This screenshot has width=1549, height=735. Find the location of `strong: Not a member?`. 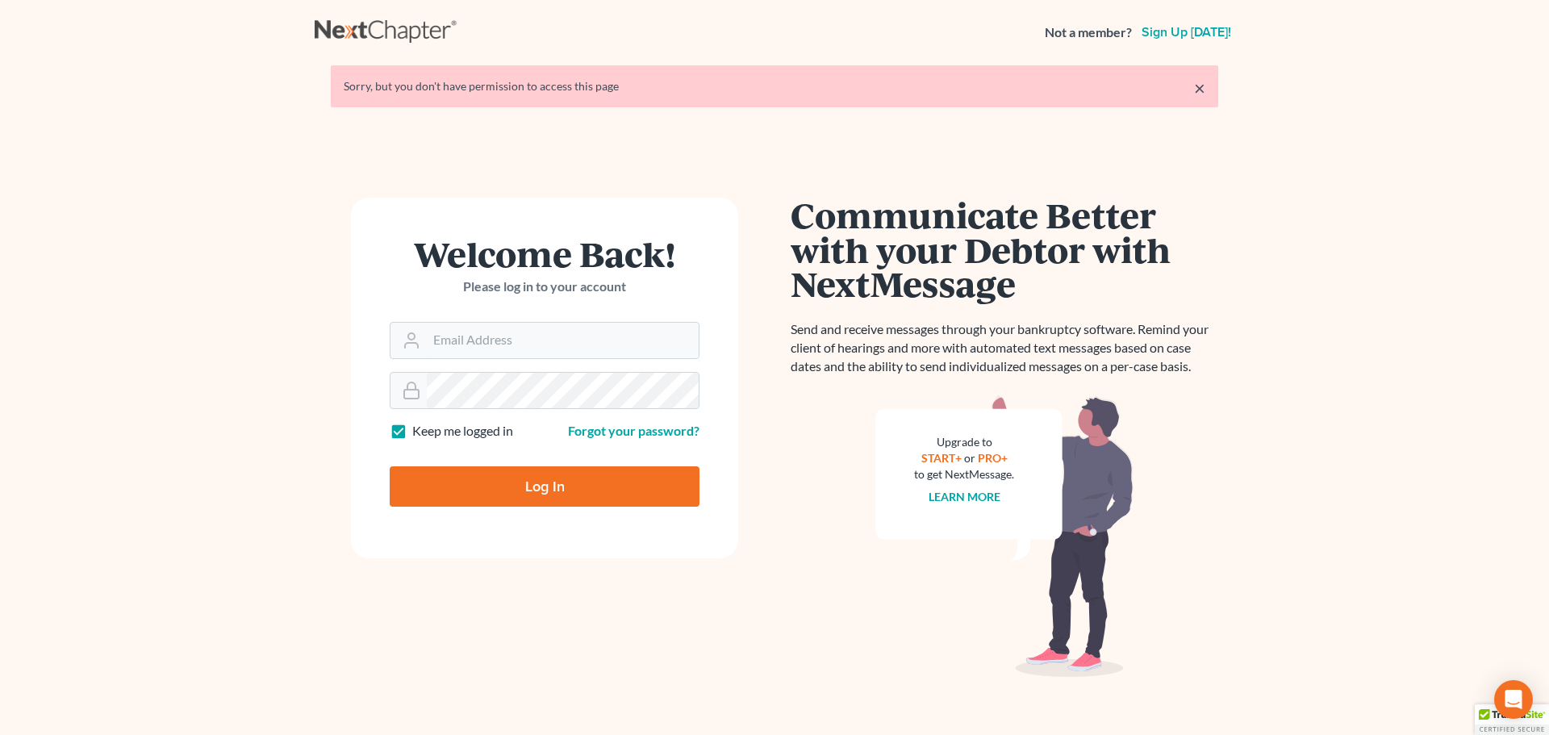

strong: Not a member? is located at coordinates (1088, 32).